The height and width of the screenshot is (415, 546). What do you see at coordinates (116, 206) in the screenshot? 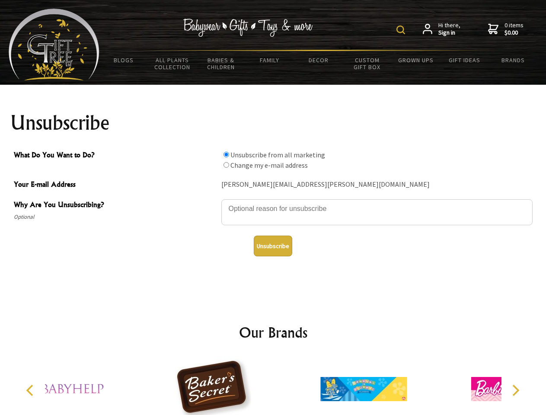
I see `span: Why Are You Unsubscribing?` at bounding box center [116, 206].